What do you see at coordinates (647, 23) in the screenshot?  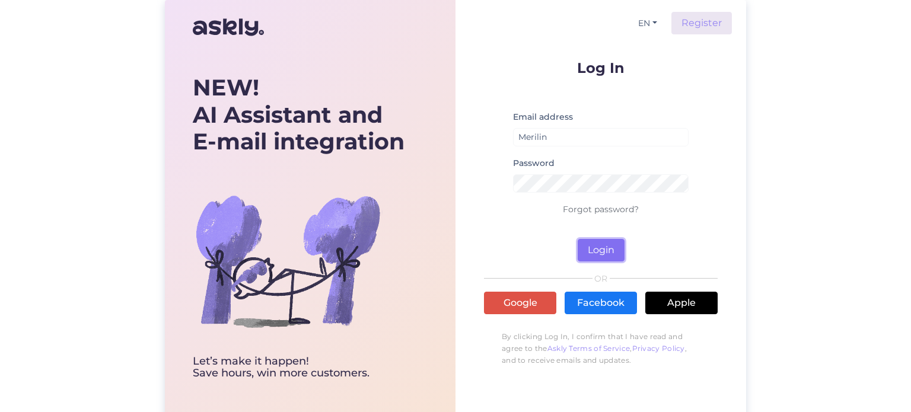 I see `button: EN` at bounding box center [647, 23].